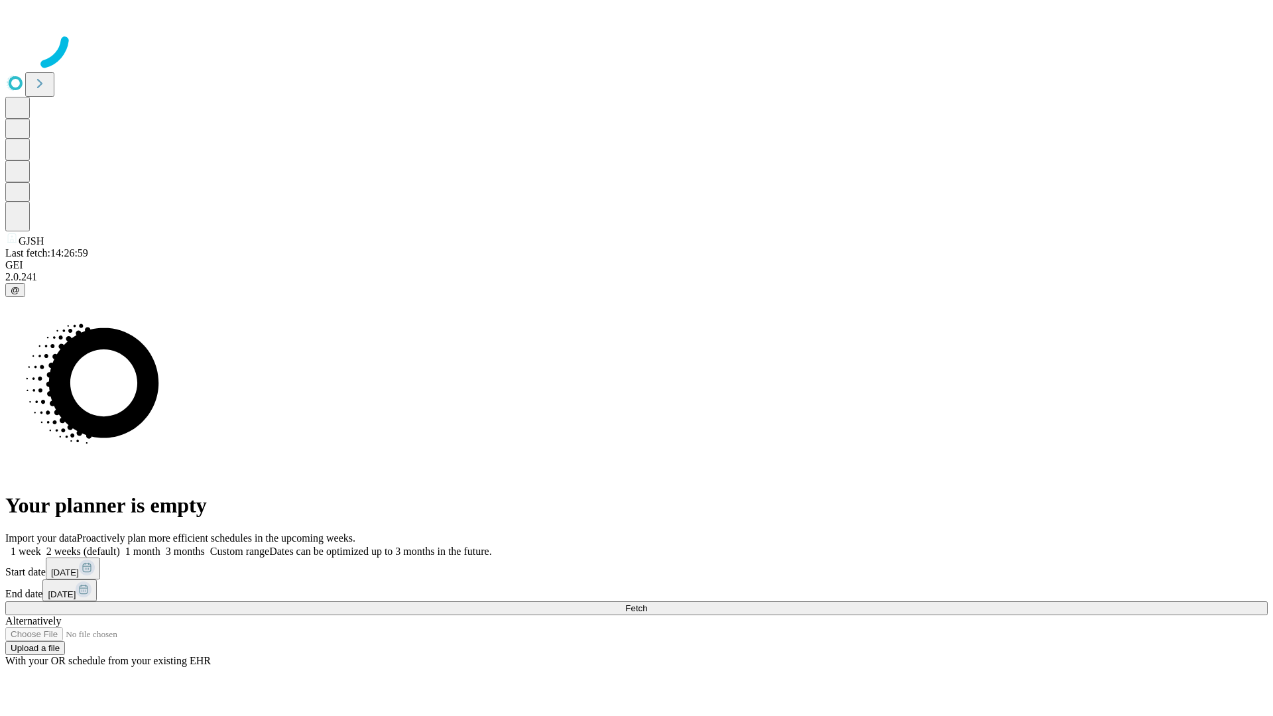  Describe the element at coordinates (83, 551) in the screenshot. I see `span: 2 weeks (default)` at that location.